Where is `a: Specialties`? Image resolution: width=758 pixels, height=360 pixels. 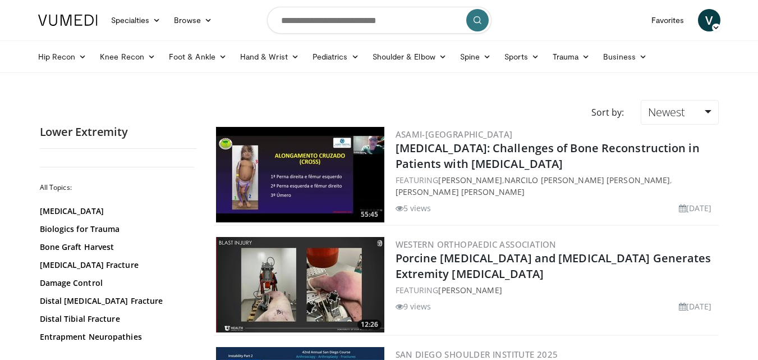 a: Specialties is located at coordinates (136, 20).